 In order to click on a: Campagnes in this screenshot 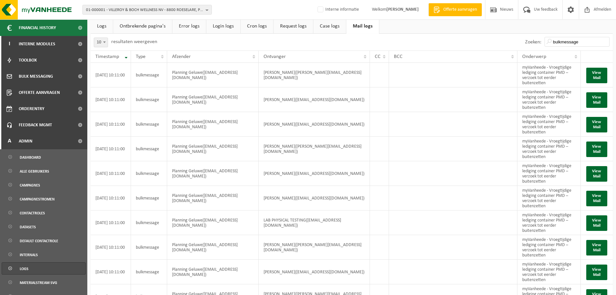, I will do `click(44, 185)`.